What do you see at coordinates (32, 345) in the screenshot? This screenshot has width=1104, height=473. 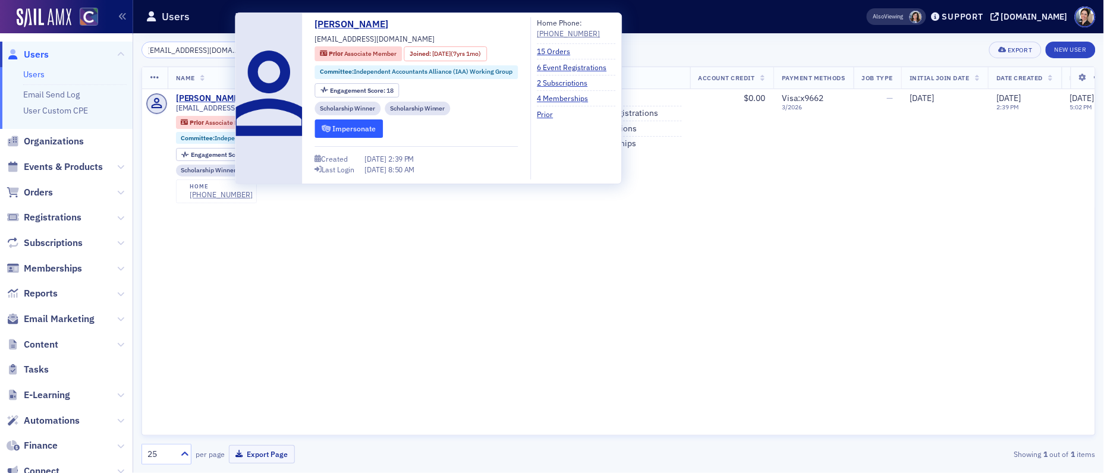 I see `a: Content` at bounding box center [32, 345].